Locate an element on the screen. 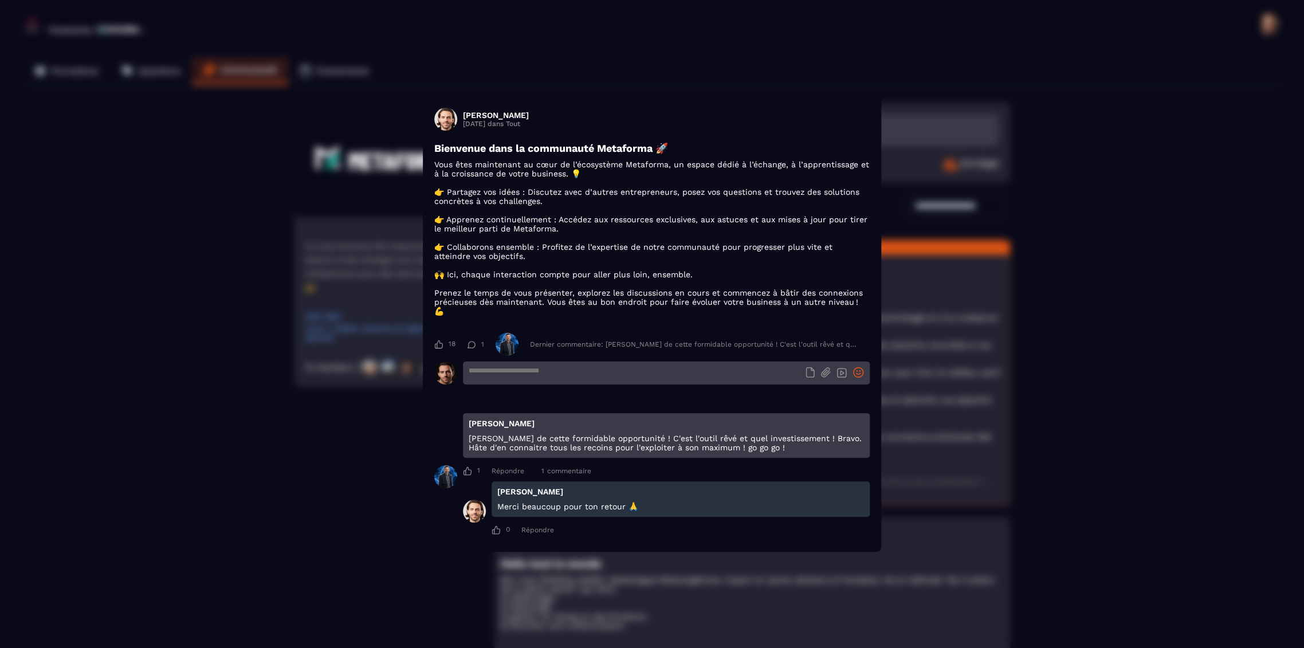 The height and width of the screenshot is (648, 1304). span: 18 is located at coordinates (452, 344).